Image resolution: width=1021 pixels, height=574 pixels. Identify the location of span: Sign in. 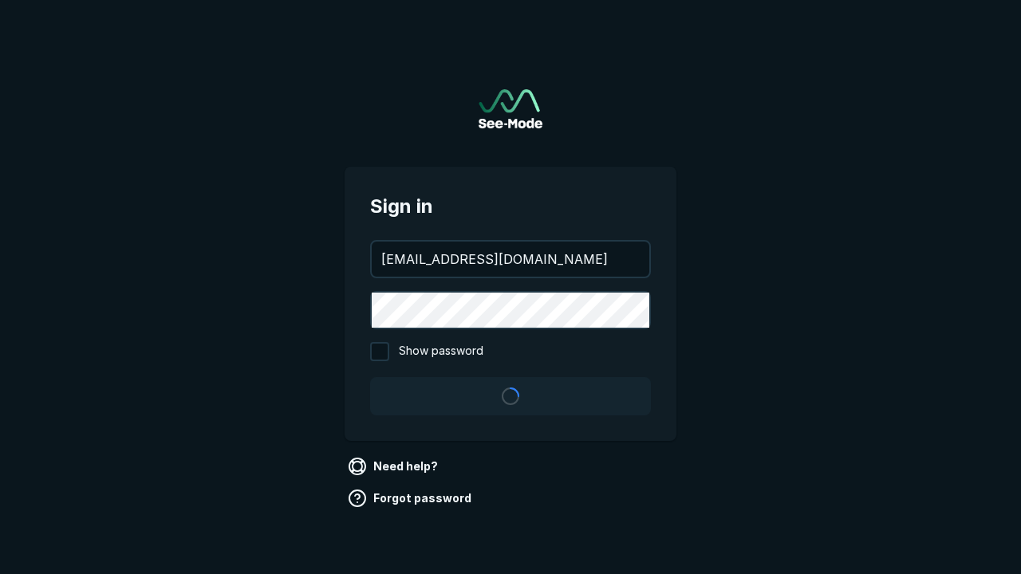
(511, 207).